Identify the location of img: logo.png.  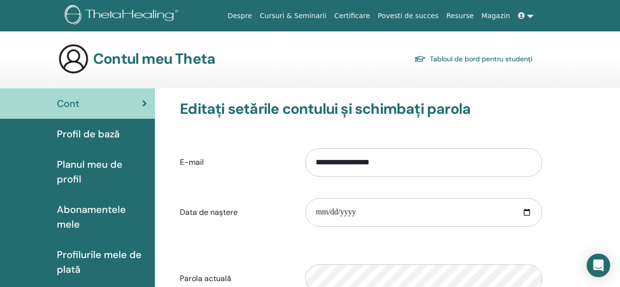
(123, 16).